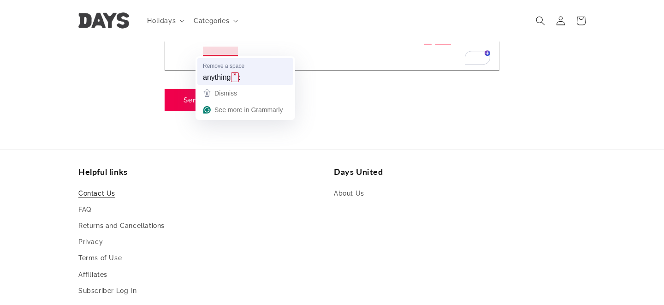 The height and width of the screenshot is (305, 664). I want to click on span: Holidays, so click(162, 21).